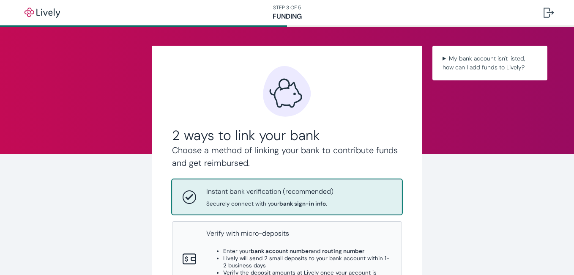 The height and width of the screenshot is (275, 574). What do you see at coordinates (287, 135) in the screenshot?
I see `h2: 2 ways to link your bank` at bounding box center [287, 135].